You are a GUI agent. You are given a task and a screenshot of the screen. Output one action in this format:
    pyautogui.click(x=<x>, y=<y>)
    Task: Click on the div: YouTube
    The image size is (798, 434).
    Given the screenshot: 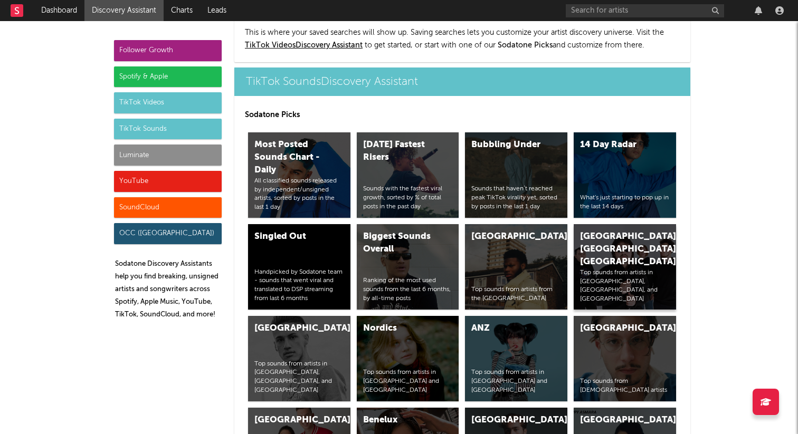 What is the action you would take?
    pyautogui.click(x=168, y=181)
    